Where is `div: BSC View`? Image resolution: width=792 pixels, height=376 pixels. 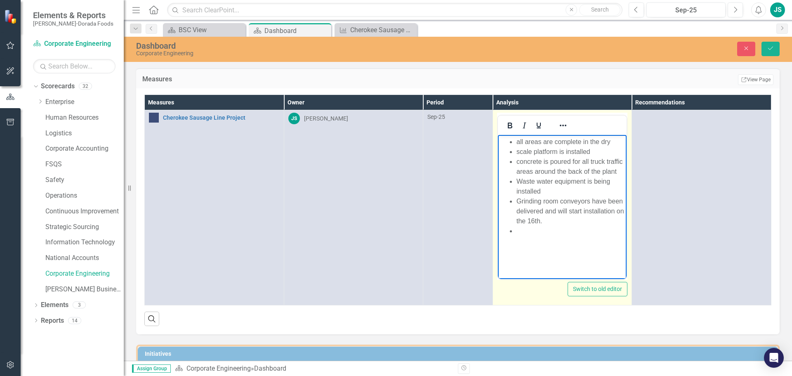
div: BSC View is located at coordinates (211, 30).